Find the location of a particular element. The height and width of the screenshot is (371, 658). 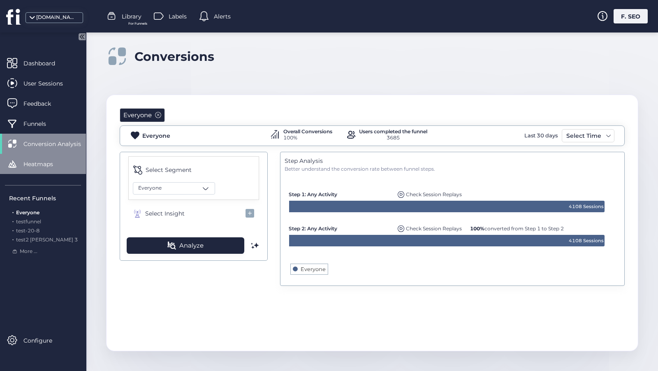

button: Analyze is located at coordinates (185, 246).